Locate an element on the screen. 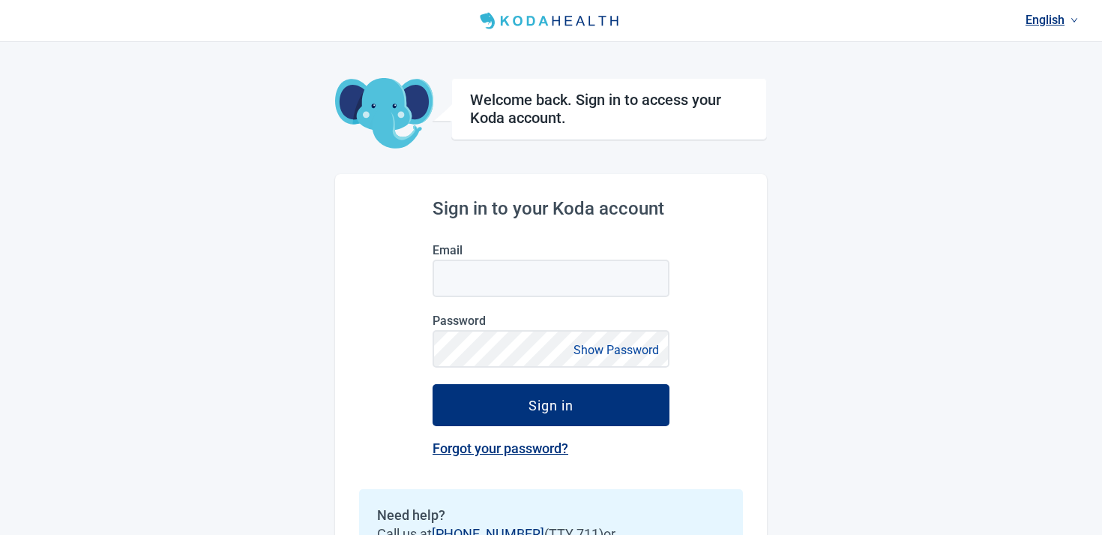 This screenshot has height=535, width=1102. button: Sign in is located at coordinates (551, 405).